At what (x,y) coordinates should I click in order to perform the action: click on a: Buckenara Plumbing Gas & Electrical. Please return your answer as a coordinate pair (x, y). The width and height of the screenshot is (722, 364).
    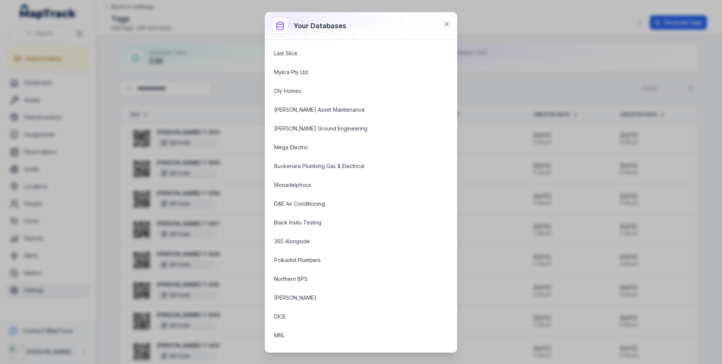
    Looking at the image, I should click on (352, 166).